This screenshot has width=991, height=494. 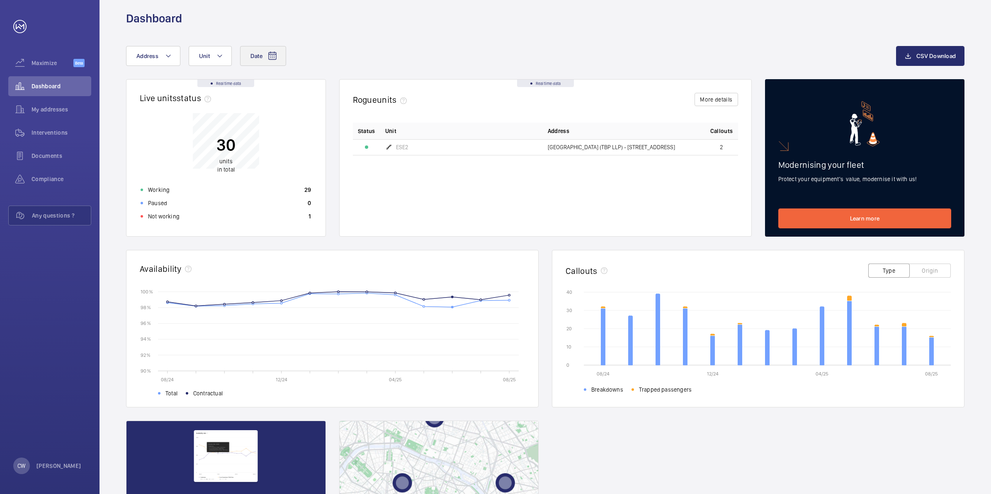 I want to click on span: ESE2, so click(x=402, y=147).